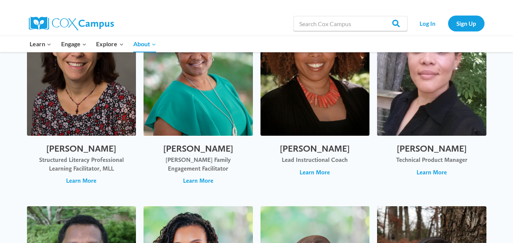  I want to click on button: Child menu of Explore, so click(110, 44).